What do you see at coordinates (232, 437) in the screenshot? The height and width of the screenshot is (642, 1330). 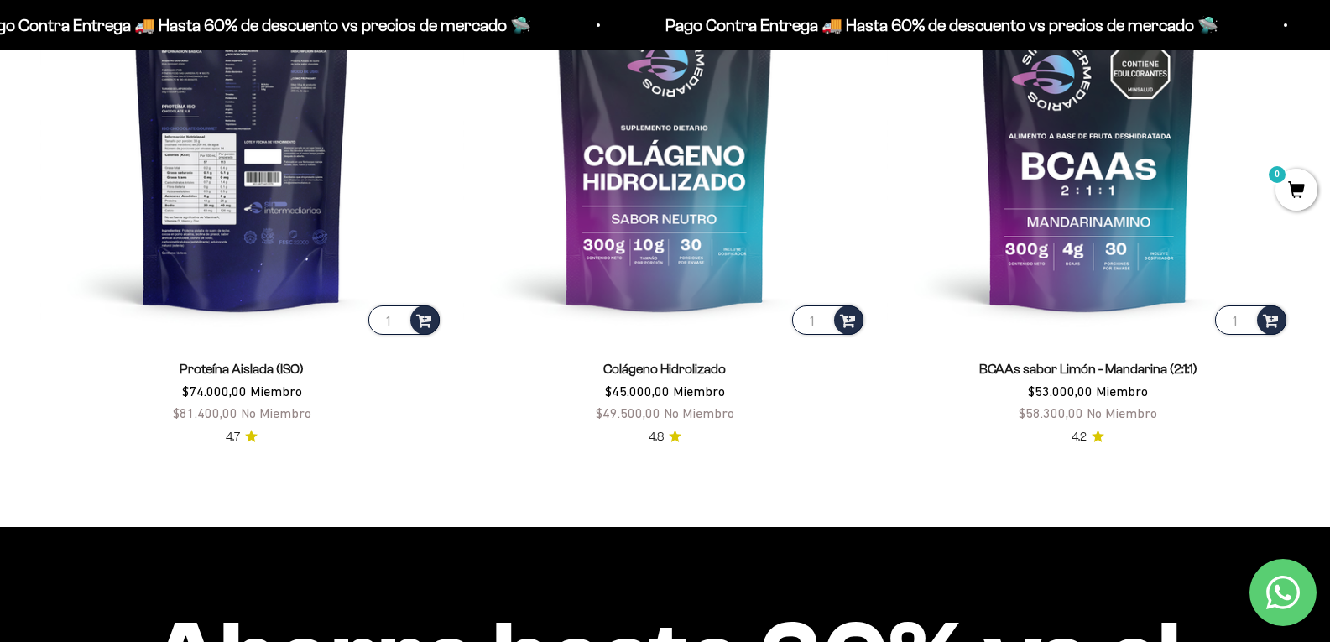 I see `span: 4.7` at bounding box center [232, 437].